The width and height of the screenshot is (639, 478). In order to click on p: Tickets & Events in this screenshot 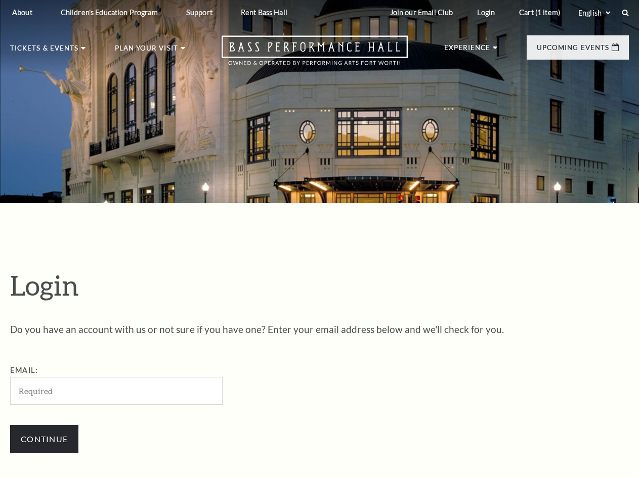, I will do `click(44, 51)`.